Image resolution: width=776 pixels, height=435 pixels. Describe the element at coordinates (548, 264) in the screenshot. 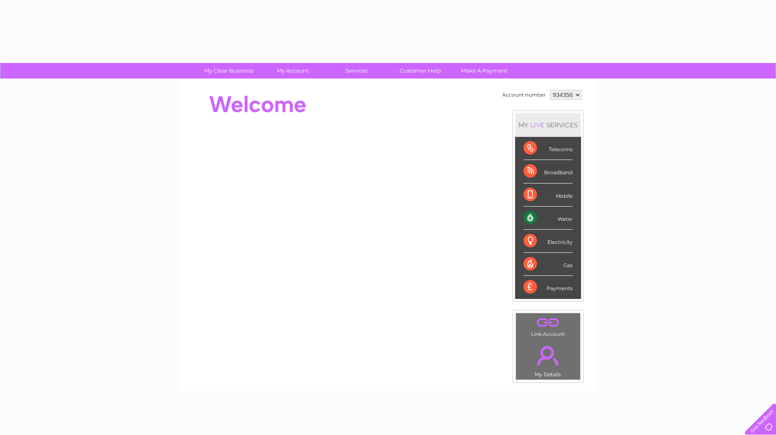

I see `div: Gas` at that location.